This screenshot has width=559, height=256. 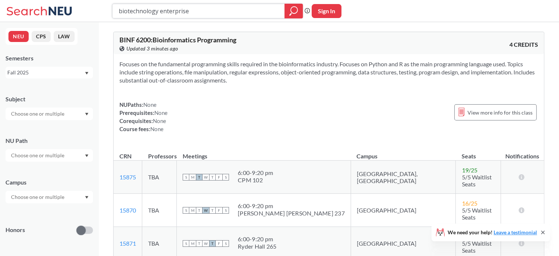 I want to click on div: NUPaths: Prerequisites: Corequisites: Course fees:, so click(x=143, y=117).